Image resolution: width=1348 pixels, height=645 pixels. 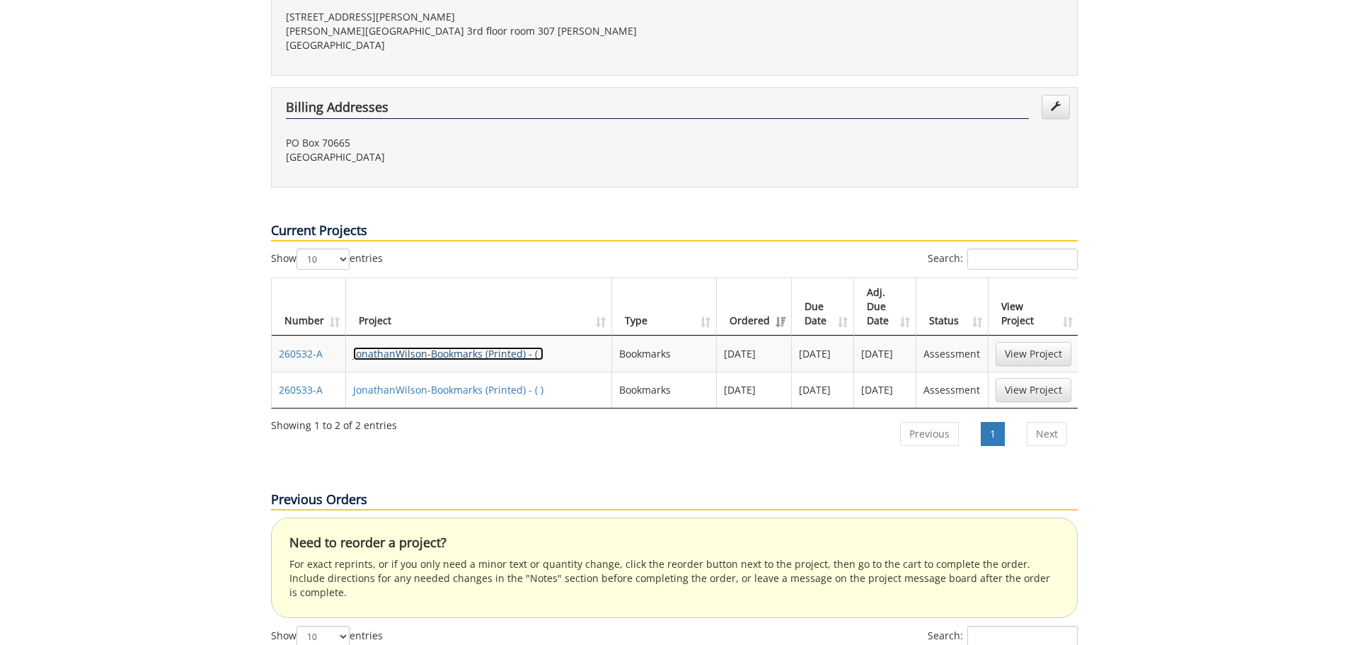 I want to click on label: Search:, so click(x=1003, y=259).